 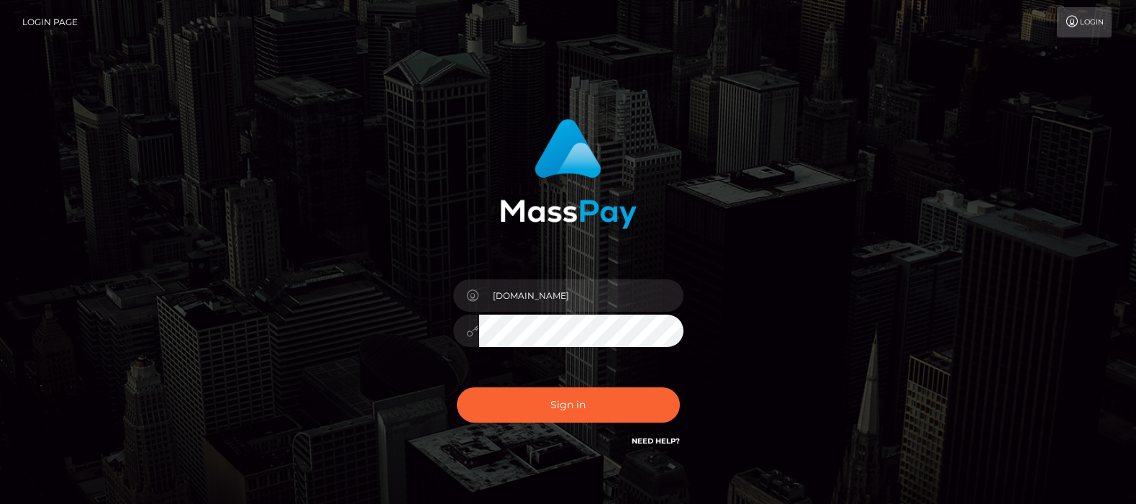 I want to click on a: Need Help?, so click(x=656, y=440).